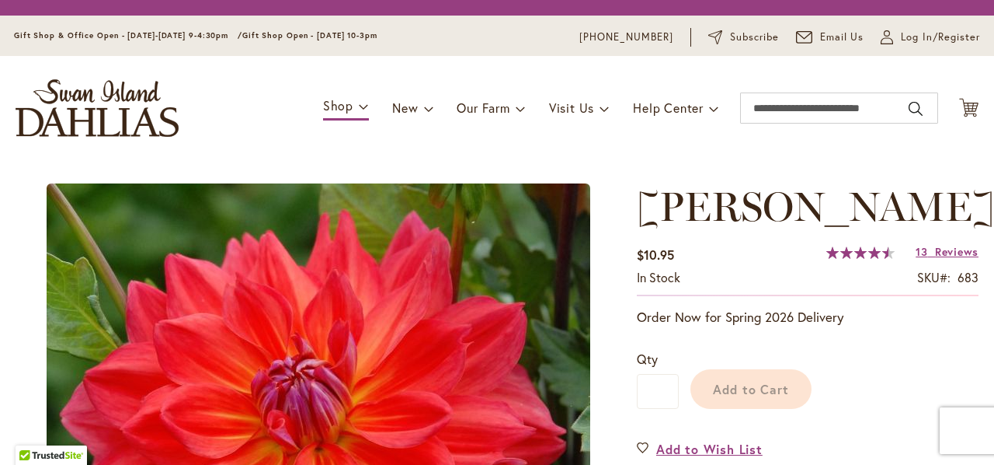 The height and width of the screenshot is (465, 994). What do you see at coordinates (483, 107) in the screenshot?
I see `span: Our Farm` at bounding box center [483, 107].